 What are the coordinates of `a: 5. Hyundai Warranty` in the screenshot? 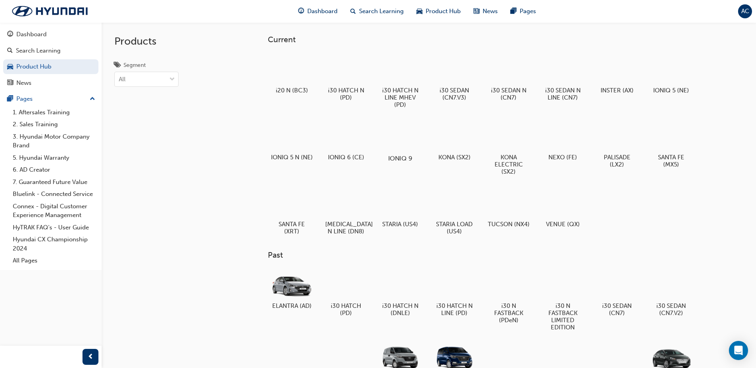 It's located at (54, 158).